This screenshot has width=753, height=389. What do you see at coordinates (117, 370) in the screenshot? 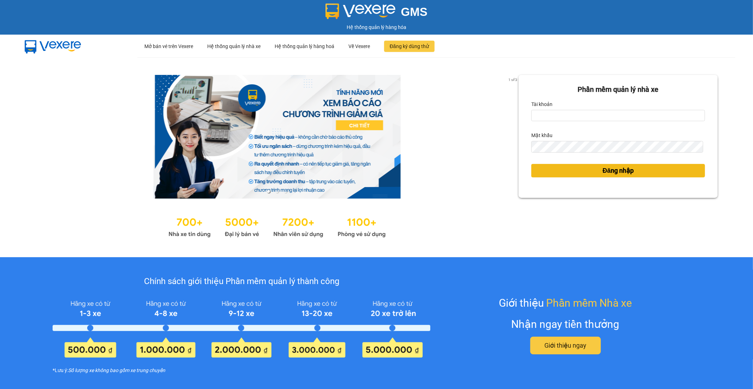
I see `i: Số lượng xe không bao gồm xe trung chuyển` at bounding box center [117, 370].